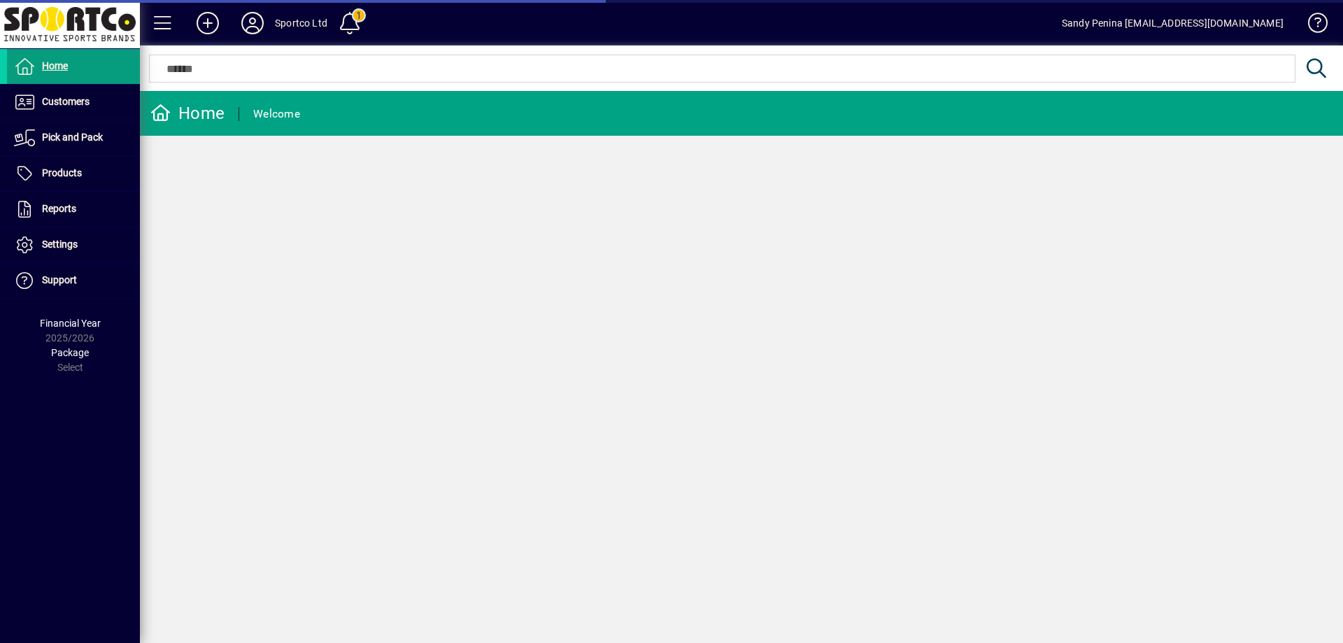  Describe the element at coordinates (70, 352) in the screenshot. I see `span: Package` at that location.